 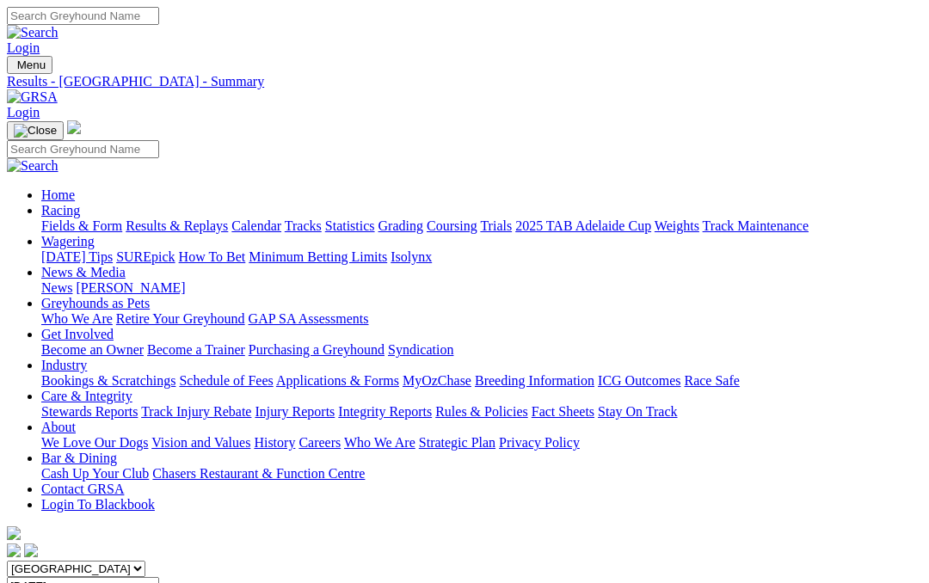 I want to click on a: History, so click(x=275, y=442).